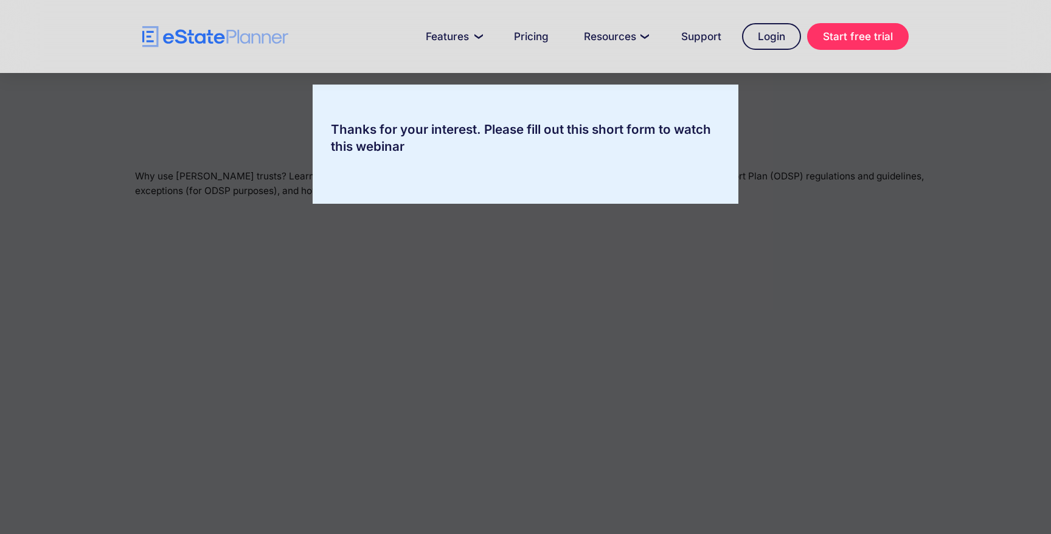  Describe the element at coordinates (525, 138) in the screenshot. I see `div: Thanks for your interest. Please fill out this short form to watch this webinar` at that location.